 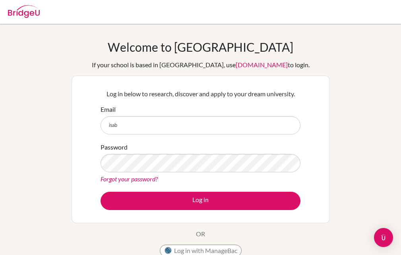 What do you see at coordinates (108, 109) in the screenshot?
I see `label: Email` at bounding box center [108, 109].